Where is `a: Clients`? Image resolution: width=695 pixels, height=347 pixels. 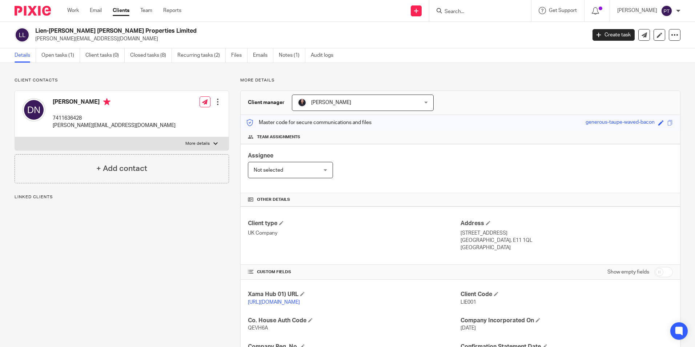
a: Clients is located at coordinates (121, 11).